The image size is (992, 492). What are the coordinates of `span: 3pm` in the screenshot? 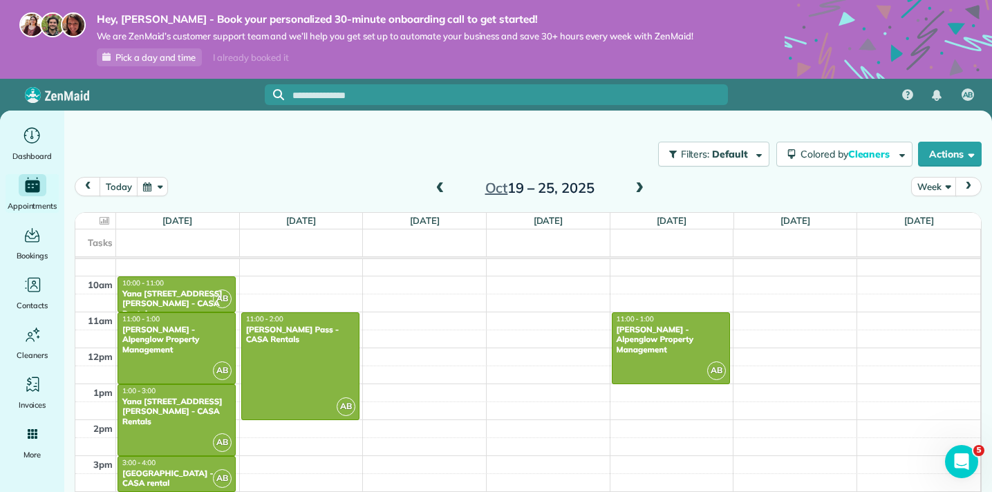 It's located at (103, 464).